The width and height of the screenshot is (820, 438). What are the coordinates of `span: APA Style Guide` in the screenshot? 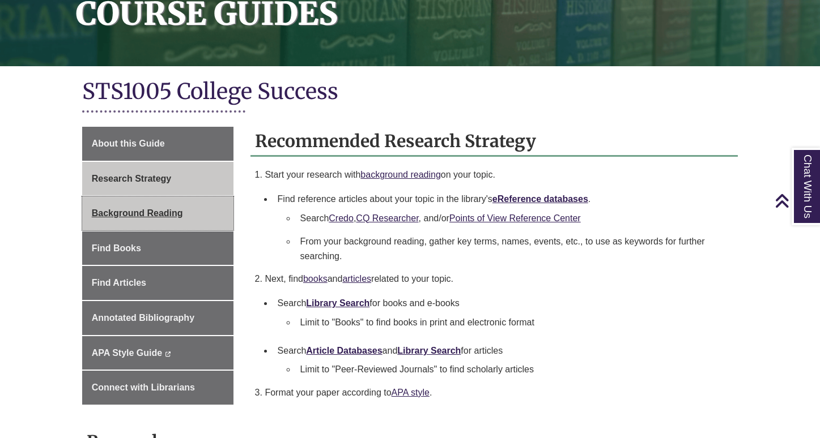 It's located at (127, 353).